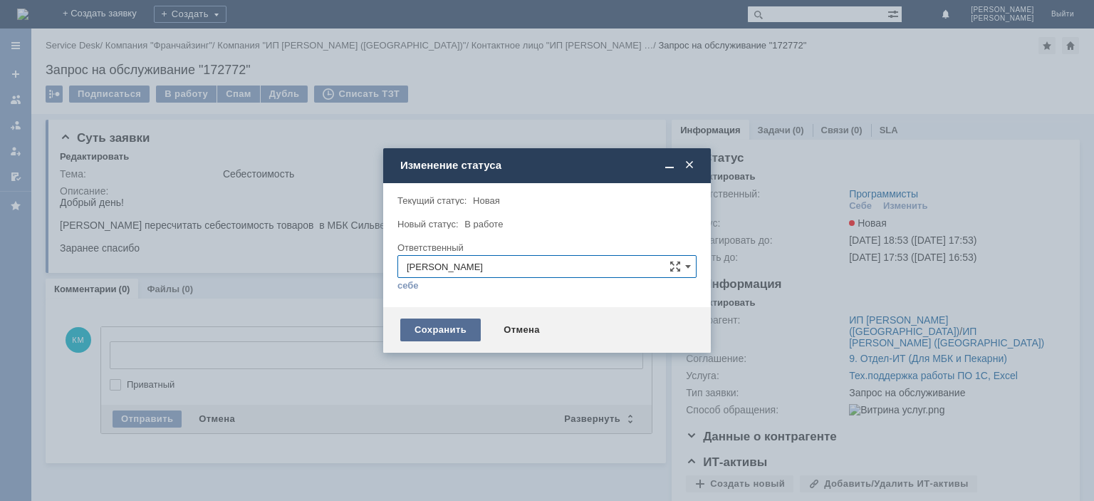  I want to click on span: Свернуть (Ctrl + M), so click(670, 165).